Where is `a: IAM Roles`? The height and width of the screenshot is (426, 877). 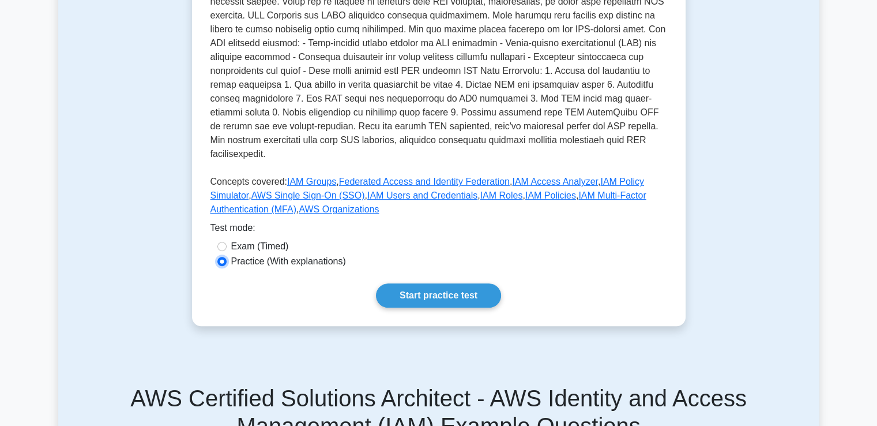
a: IAM Roles is located at coordinates (502, 195).